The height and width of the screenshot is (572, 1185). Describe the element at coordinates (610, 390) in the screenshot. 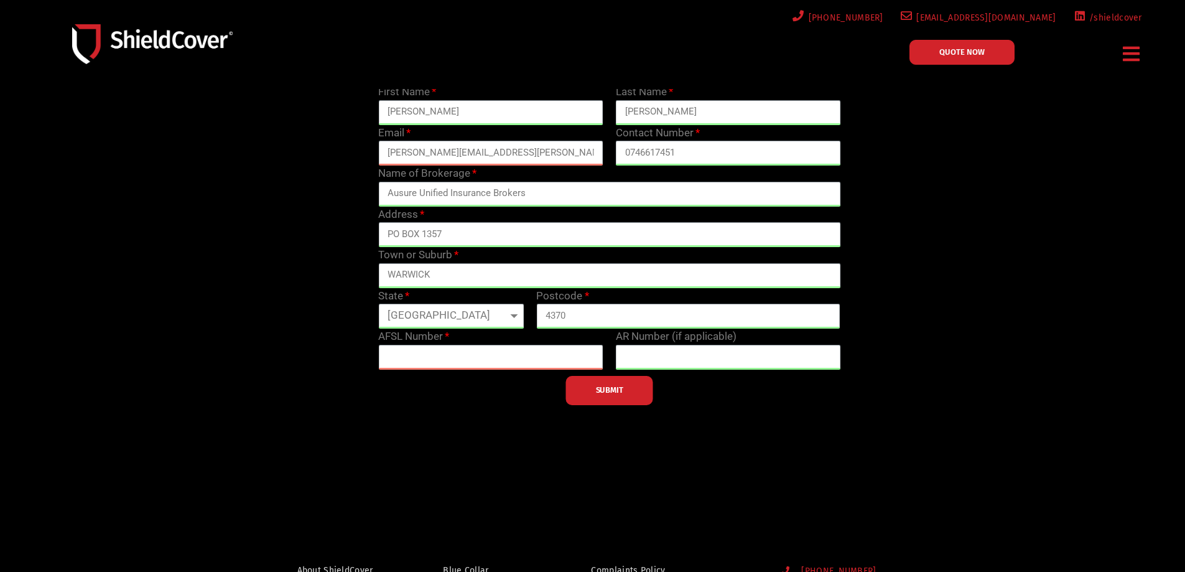

I see `span: SUBMIT` at that location.